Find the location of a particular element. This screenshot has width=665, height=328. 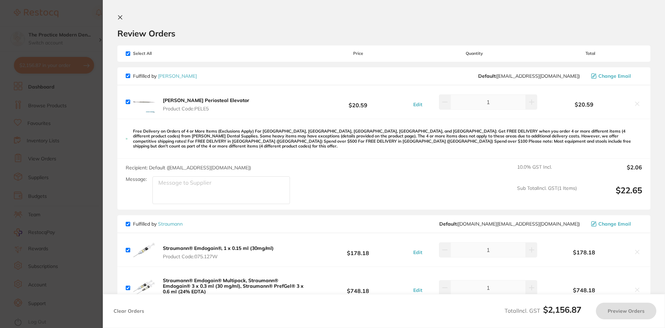

button: Straumann® Emdogain® Multipack, Straumann® Emdogain® 3 x 0.3 ml (30 mg/ml), Straumann® PrefGel® 3... is located at coordinates (234, 291).